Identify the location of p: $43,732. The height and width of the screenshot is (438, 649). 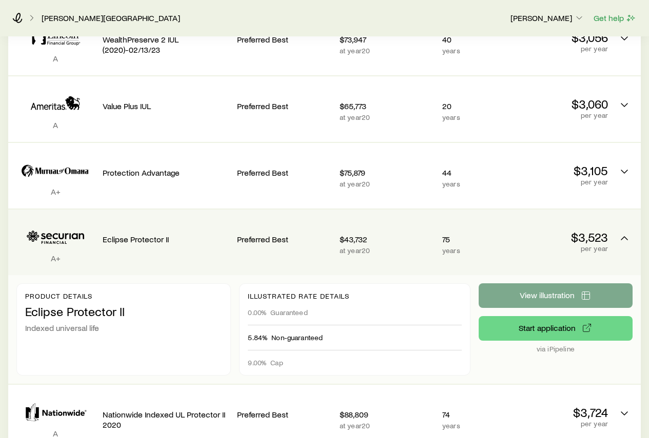
(387, 239).